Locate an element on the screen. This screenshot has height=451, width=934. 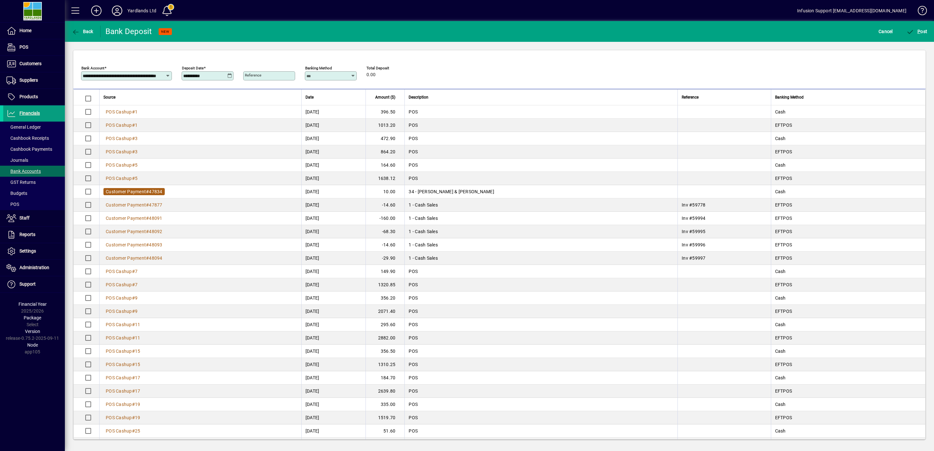
td: 184.70 is located at coordinates (385, 378).